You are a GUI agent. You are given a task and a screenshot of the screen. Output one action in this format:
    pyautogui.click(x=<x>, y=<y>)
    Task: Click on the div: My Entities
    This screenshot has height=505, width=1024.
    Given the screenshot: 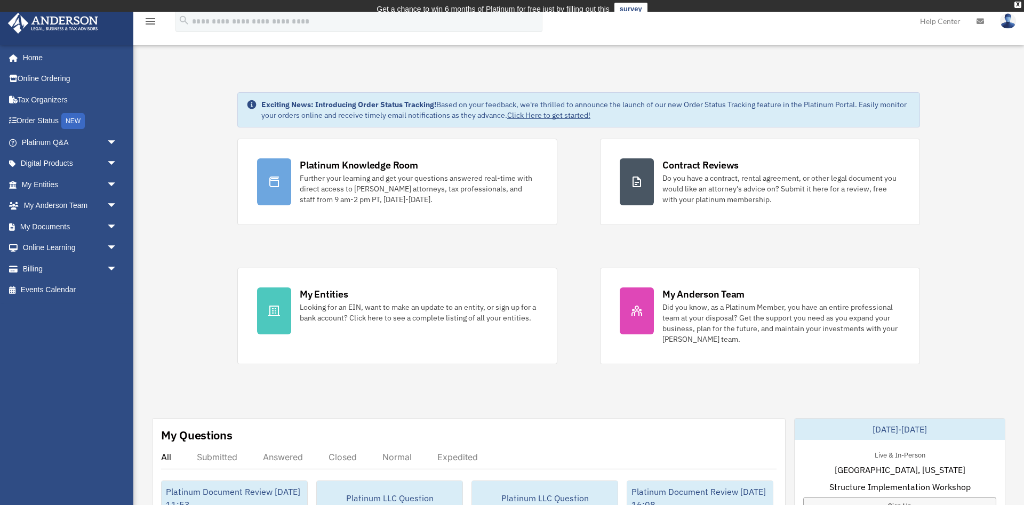 What is the action you would take?
    pyautogui.click(x=324, y=294)
    